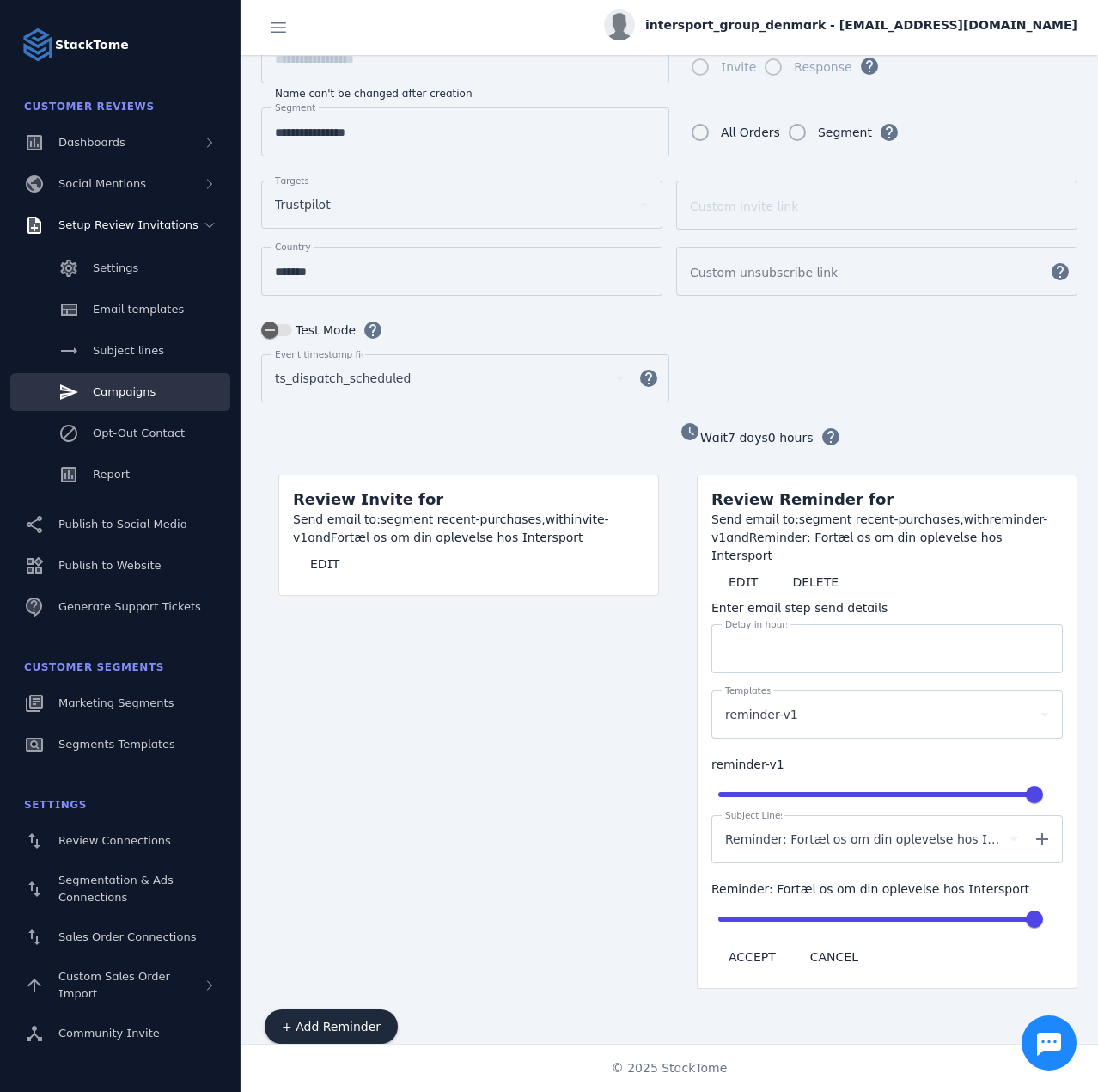 The image size is (1098, 1092). I want to click on span: Sales Order Connections, so click(127, 936).